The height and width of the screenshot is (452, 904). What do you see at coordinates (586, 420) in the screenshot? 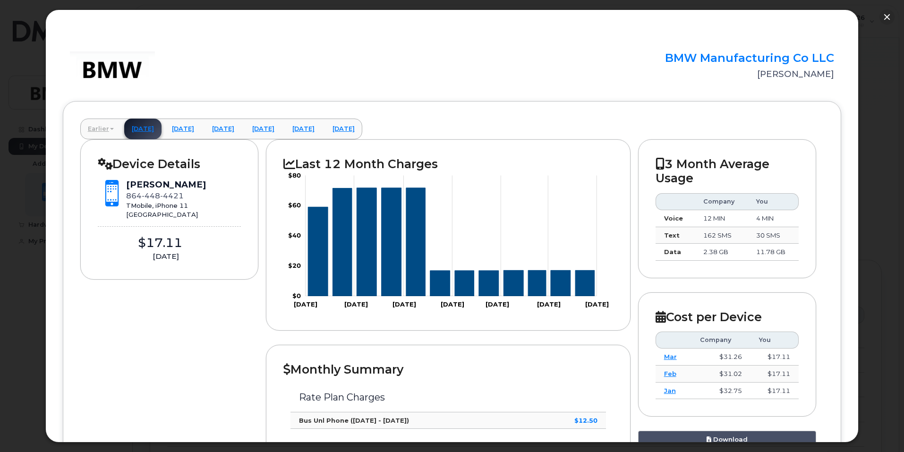
I see `strong: $12.50` at bounding box center [586, 420].